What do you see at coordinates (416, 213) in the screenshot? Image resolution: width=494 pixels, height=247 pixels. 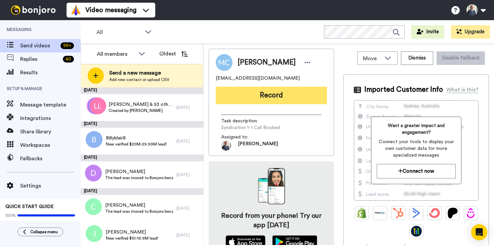 I see `img: ActiveCampaign` at bounding box center [416, 213].